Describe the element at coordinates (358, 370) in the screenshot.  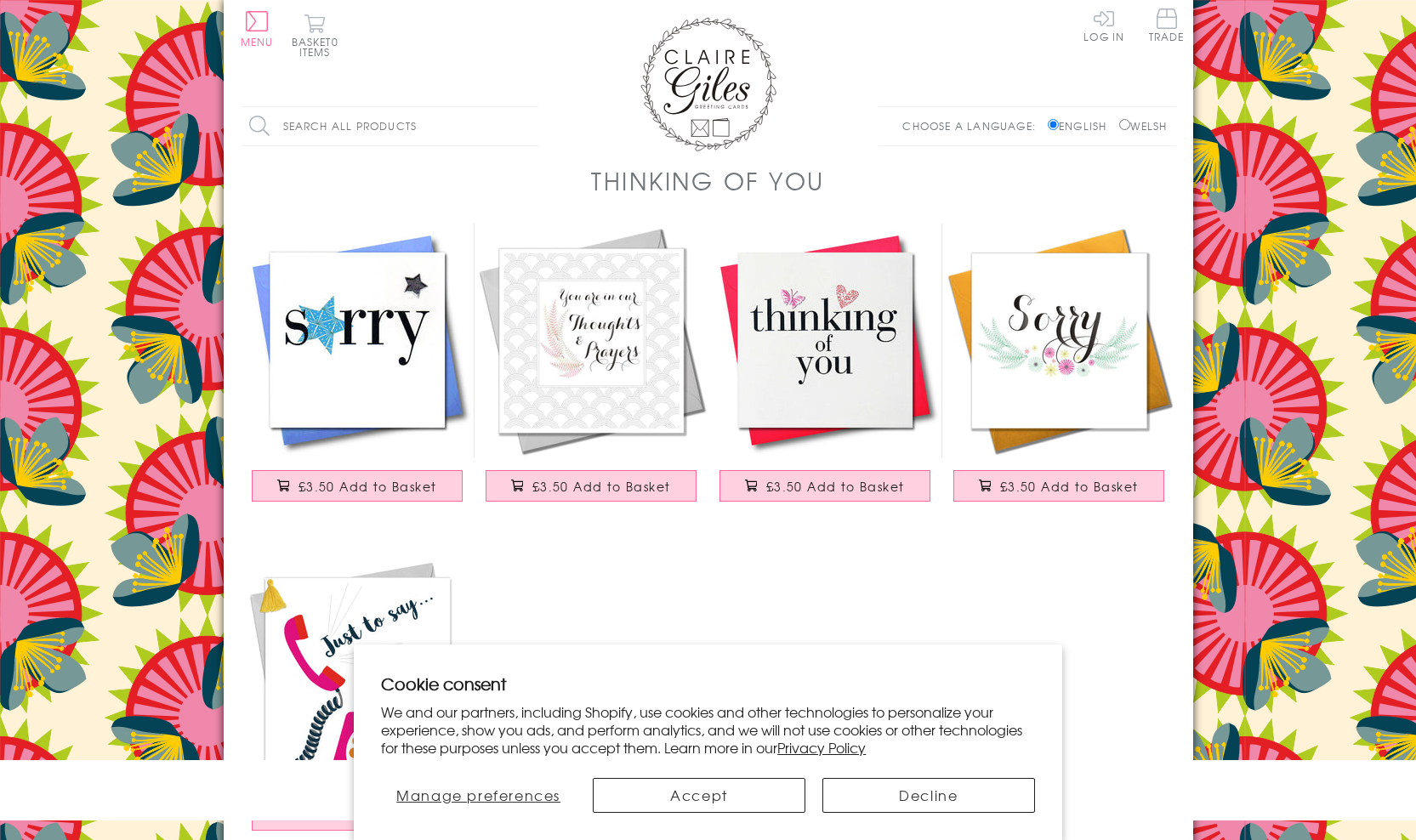
I see `a: Sympathy, Sorry, Thinking of you Card, Blue Star, Embellished with a padded star £3.50 Add to Basket` at that location.